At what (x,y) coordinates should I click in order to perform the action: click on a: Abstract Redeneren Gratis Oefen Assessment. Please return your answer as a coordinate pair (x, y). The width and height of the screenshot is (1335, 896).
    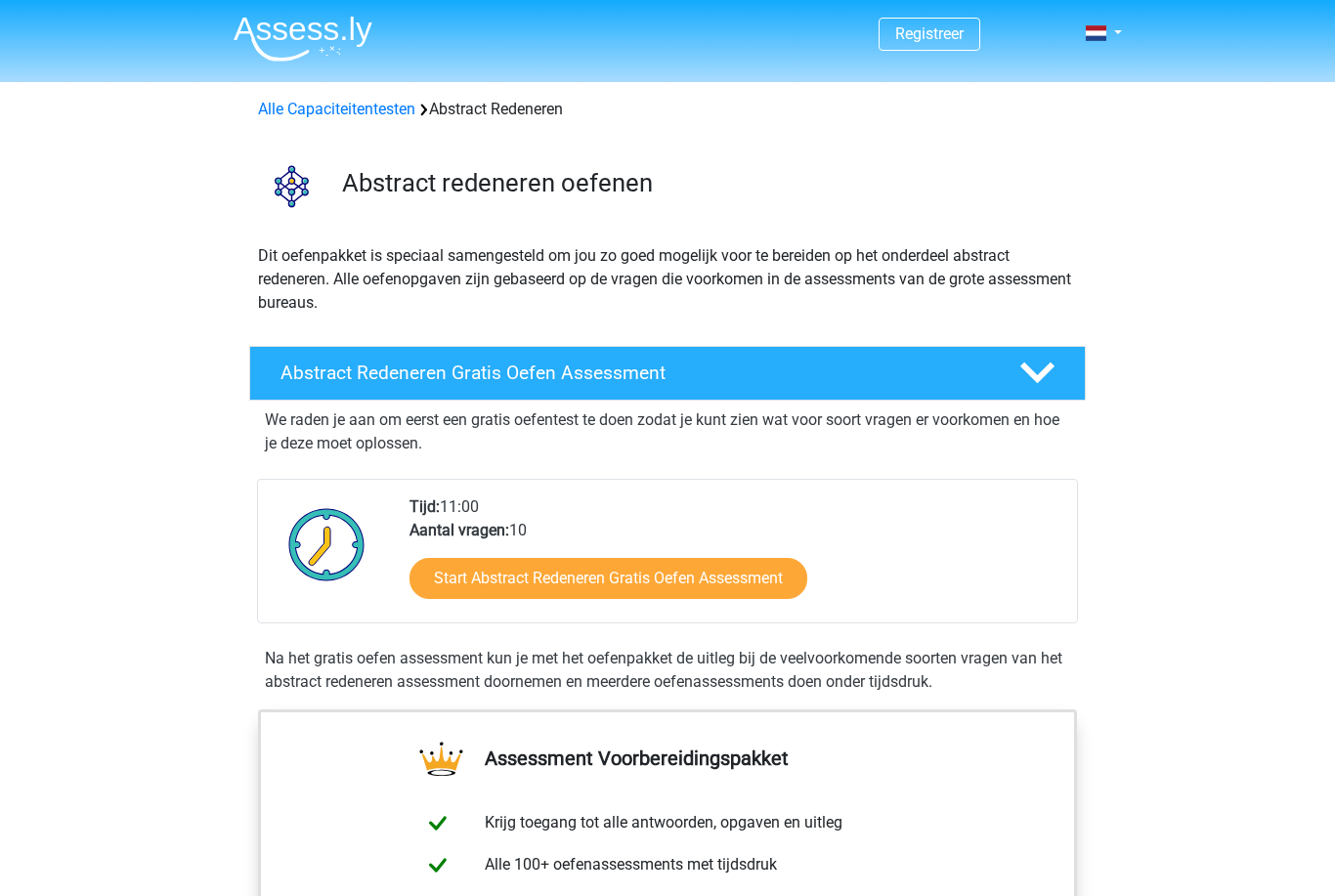
    Looking at the image, I should click on (668, 373).